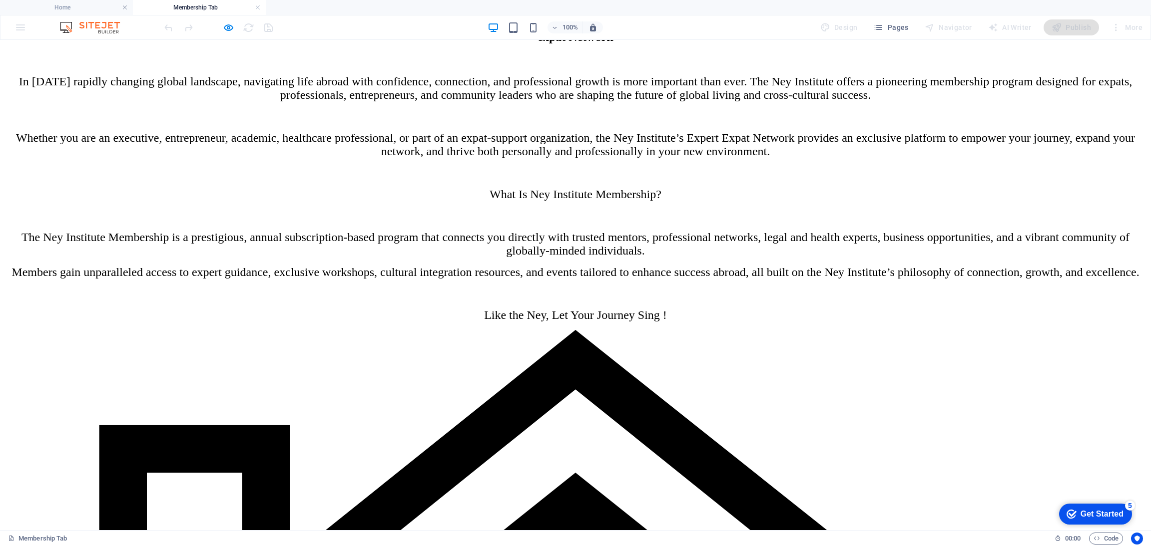 The height and width of the screenshot is (546, 1151). Describe the element at coordinates (570, 27) in the screenshot. I see `h6: 100%` at that location.